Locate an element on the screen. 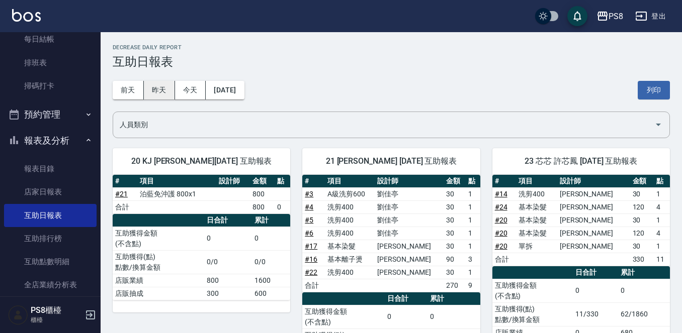 The width and height of the screenshot is (682, 333). td: 800 is located at coordinates (262, 194).